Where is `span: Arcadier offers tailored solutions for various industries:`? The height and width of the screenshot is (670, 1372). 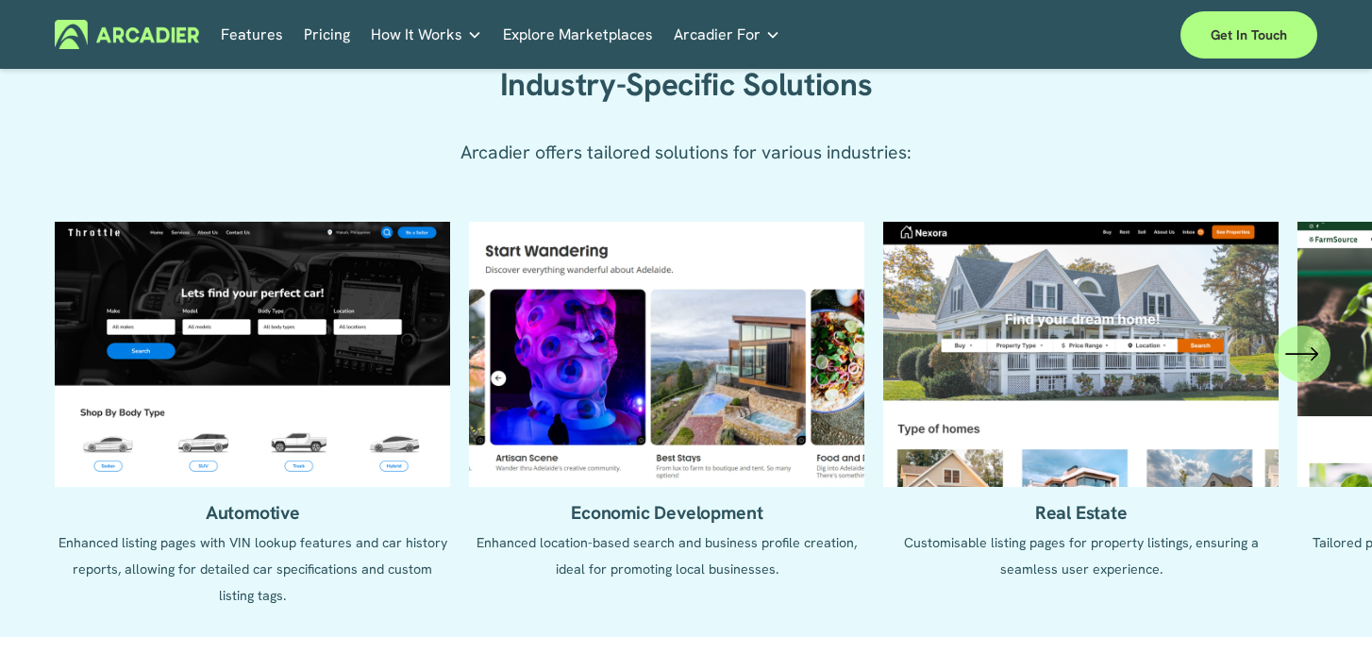 span: Arcadier offers tailored solutions for various industries: is located at coordinates (686, 152).